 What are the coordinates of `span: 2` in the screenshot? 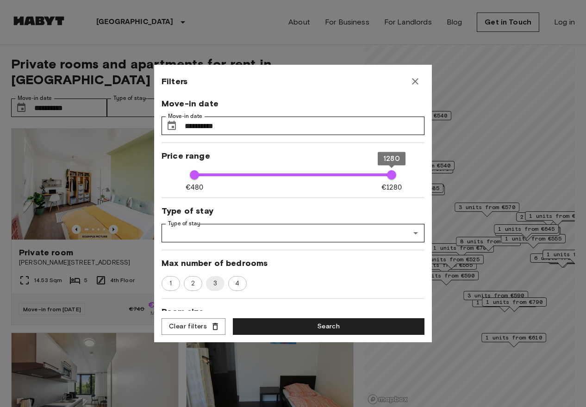 It's located at (193, 284).